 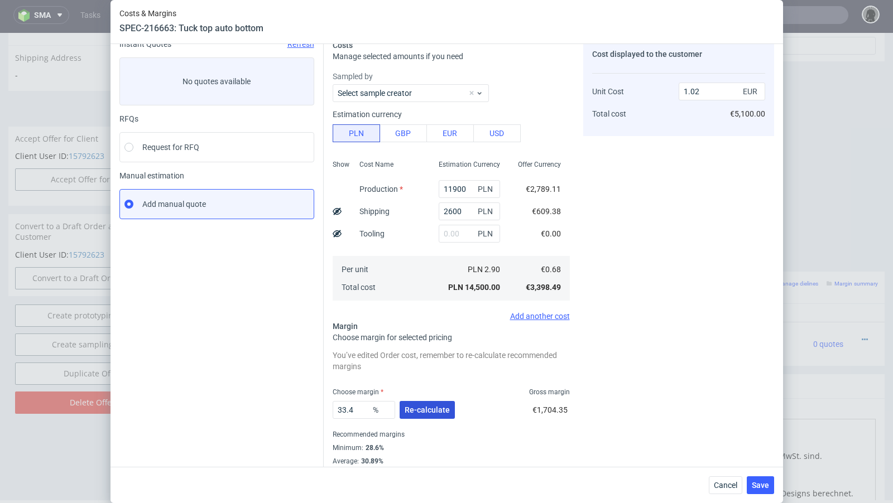 What do you see at coordinates (608, 280) in the screenshot?
I see `th: Net Total` at bounding box center [608, 280].